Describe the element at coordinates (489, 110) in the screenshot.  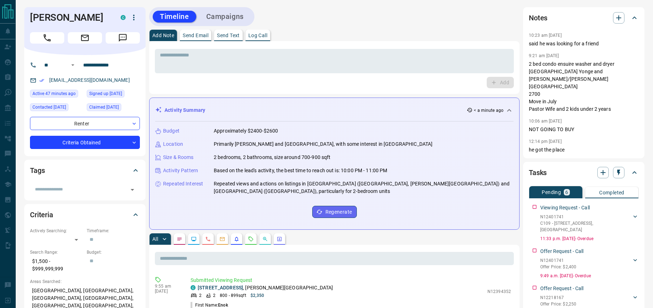
I see `p: < a minute ago` at that location.